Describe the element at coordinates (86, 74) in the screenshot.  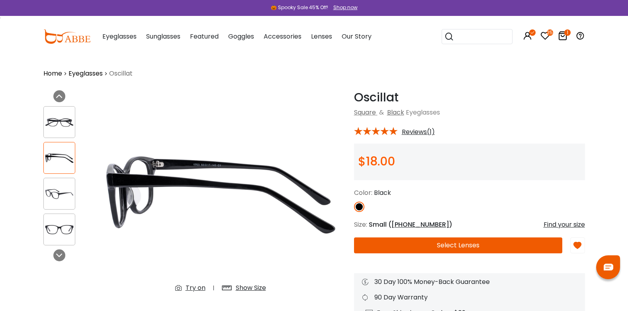
I see `a: Eyeglasses` at that location.